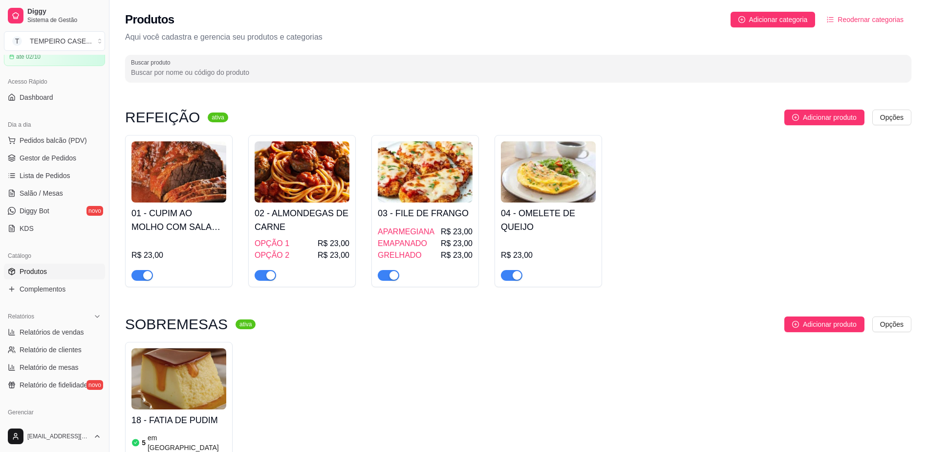 The width and height of the screenshot is (927, 452). What do you see at coordinates (54, 385) in the screenshot?
I see `a: Relatório de fidelidadenovo` at bounding box center [54, 385].